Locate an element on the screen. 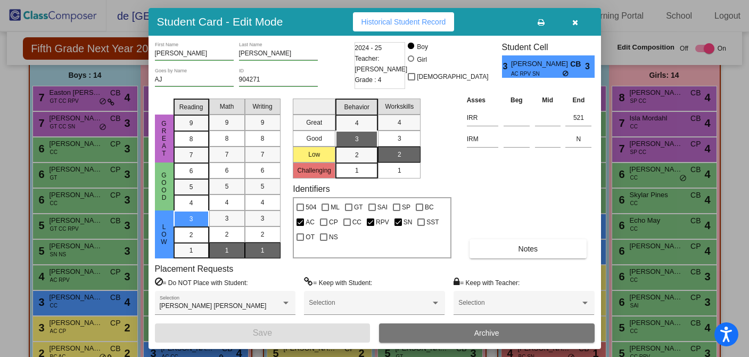 The height and width of the screenshot is (357, 749). span: Archive is located at coordinates (487, 333).